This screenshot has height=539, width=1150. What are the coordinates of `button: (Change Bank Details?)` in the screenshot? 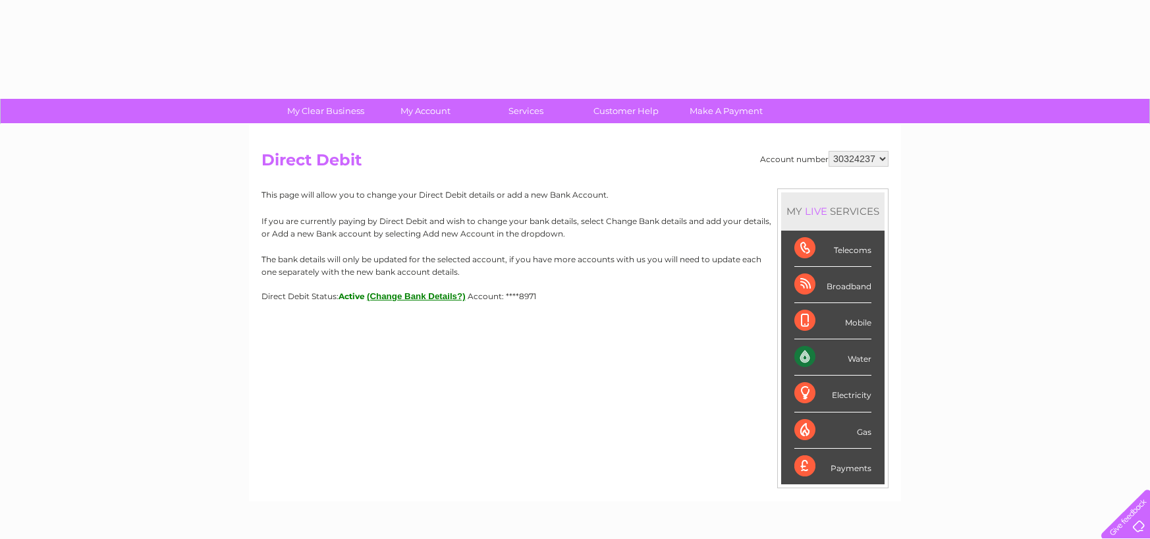 It's located at (416, 296).